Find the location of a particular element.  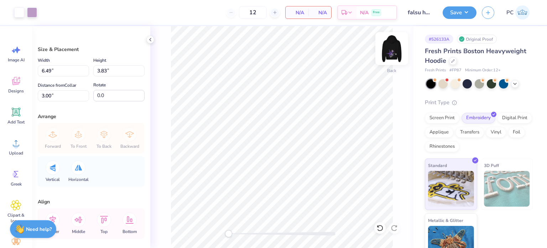

img: Standard is located at coordinates (451, 188).